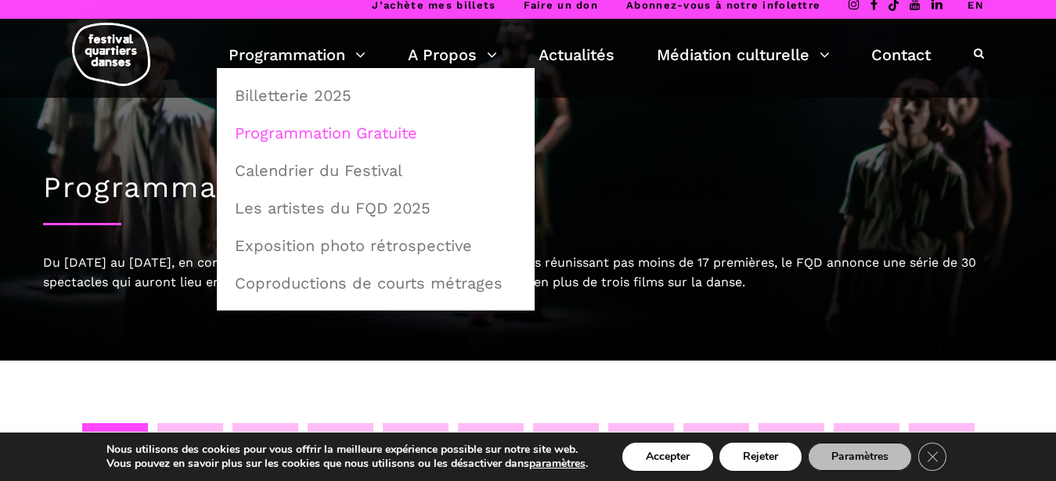 The width and height of the screenshot is (1056, 481). What do you see at coordinates (376, 171) in the screenshot?
I see `a: Calendrier du Festival` at bounding box center [376, 171].